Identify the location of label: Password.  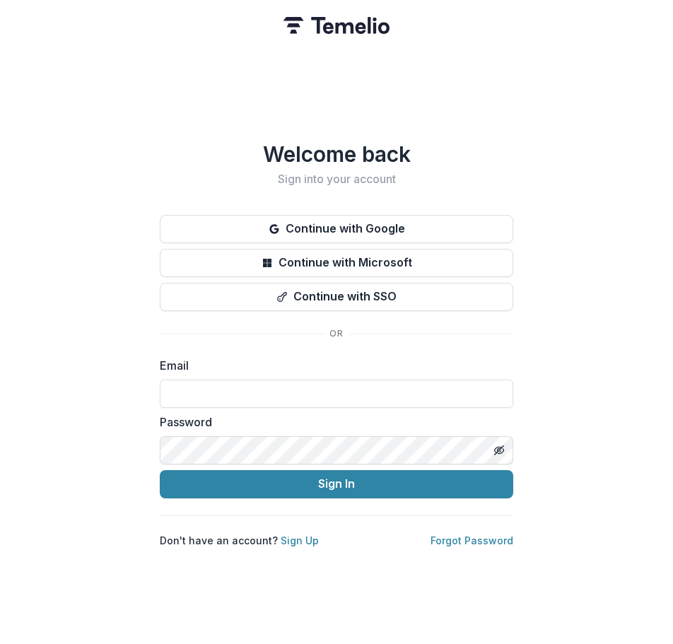
(332, 422).